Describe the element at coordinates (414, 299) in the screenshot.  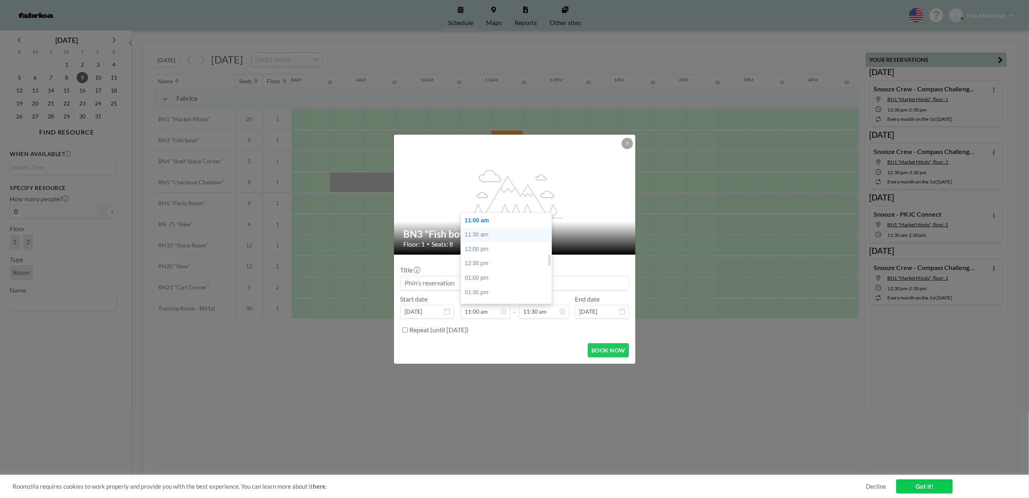
I see `label: Start date` at that location.